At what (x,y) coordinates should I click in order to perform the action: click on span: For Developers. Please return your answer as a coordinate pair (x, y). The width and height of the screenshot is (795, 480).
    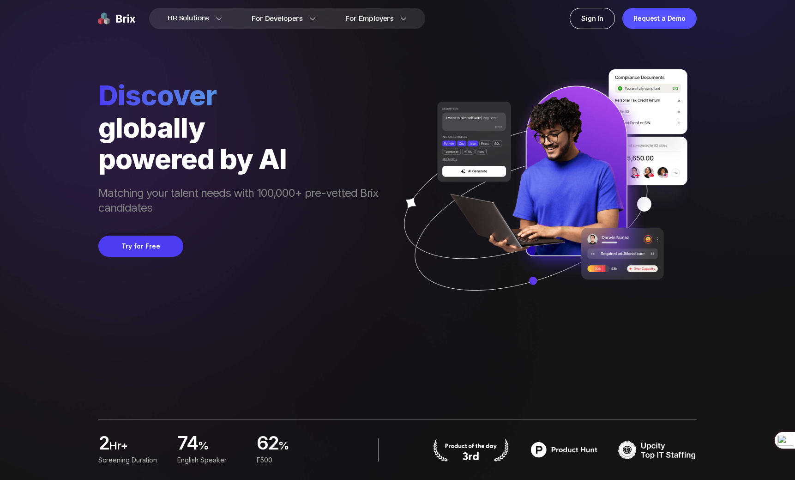
    Looking at the image, I should click on (277, 18).